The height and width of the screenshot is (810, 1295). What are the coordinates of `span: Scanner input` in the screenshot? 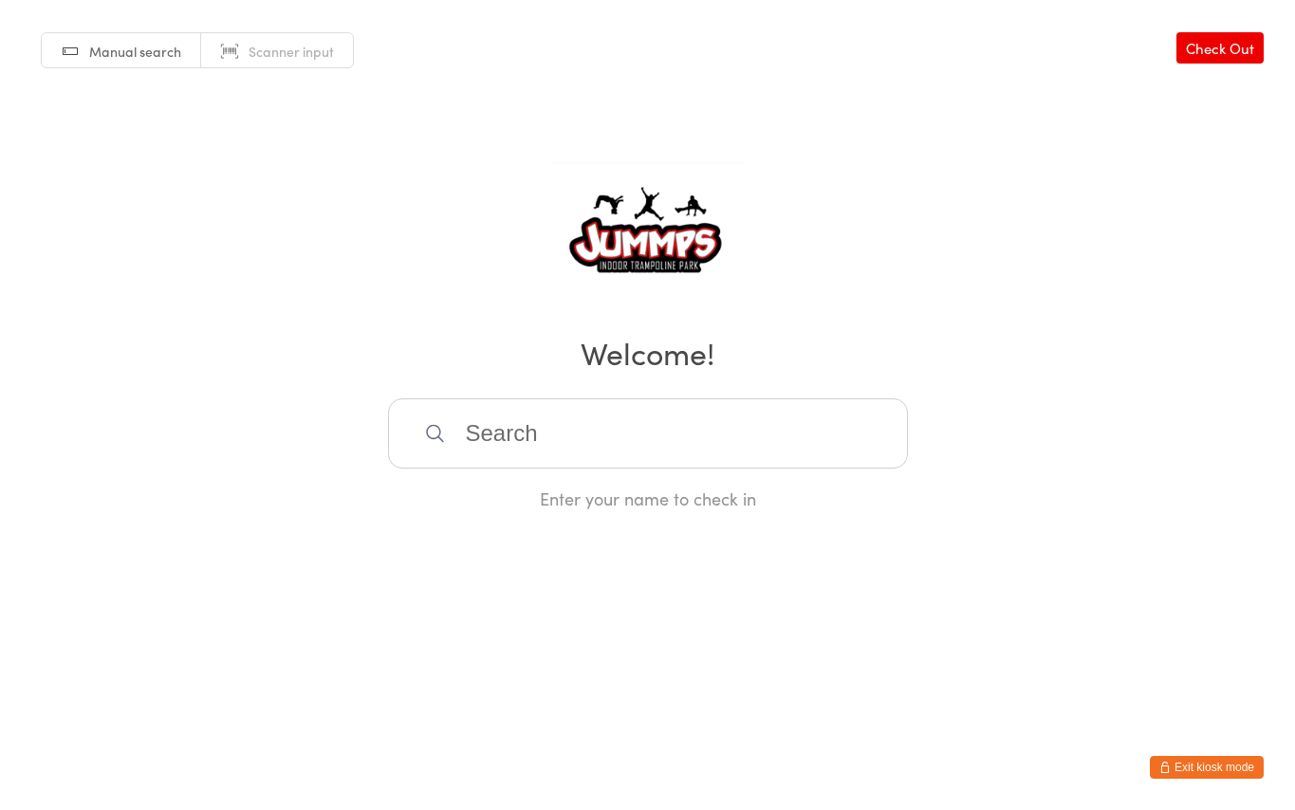 It's located at (291, 51).